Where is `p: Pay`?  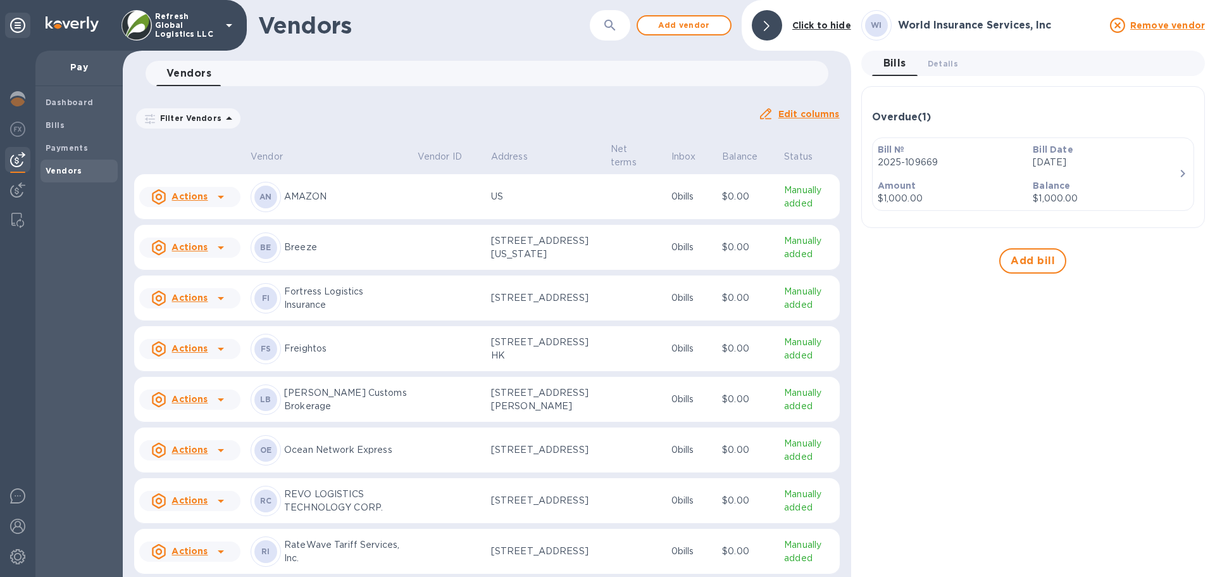 p: Pay is located at coordinates (79, 67).